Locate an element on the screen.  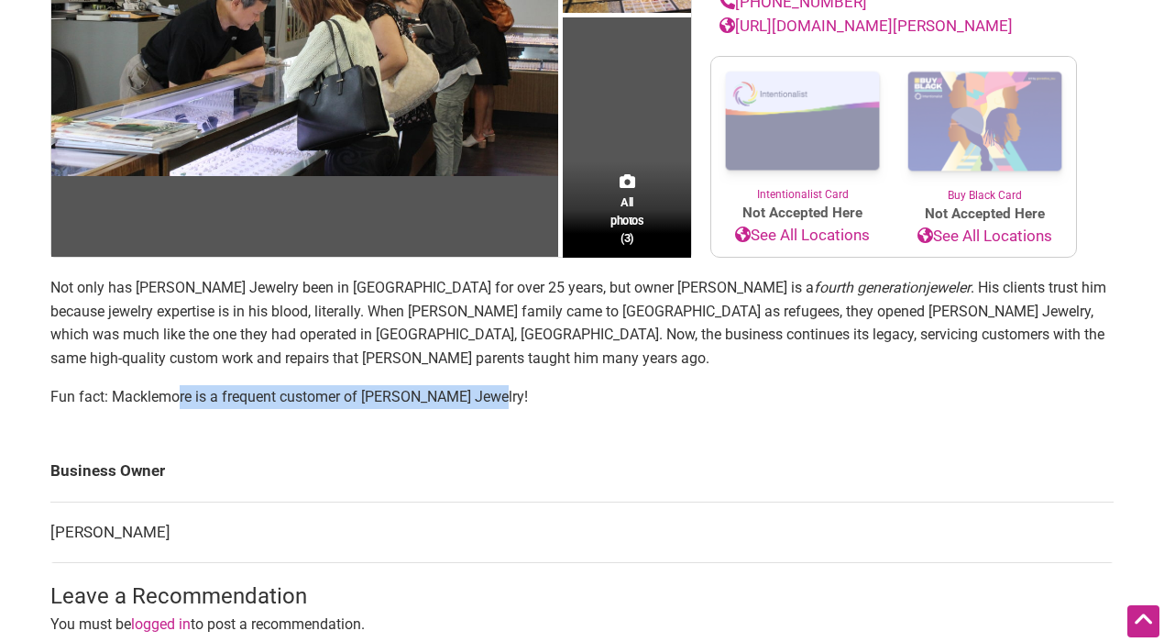
i: jeweler is located at coordinates (948, 287).